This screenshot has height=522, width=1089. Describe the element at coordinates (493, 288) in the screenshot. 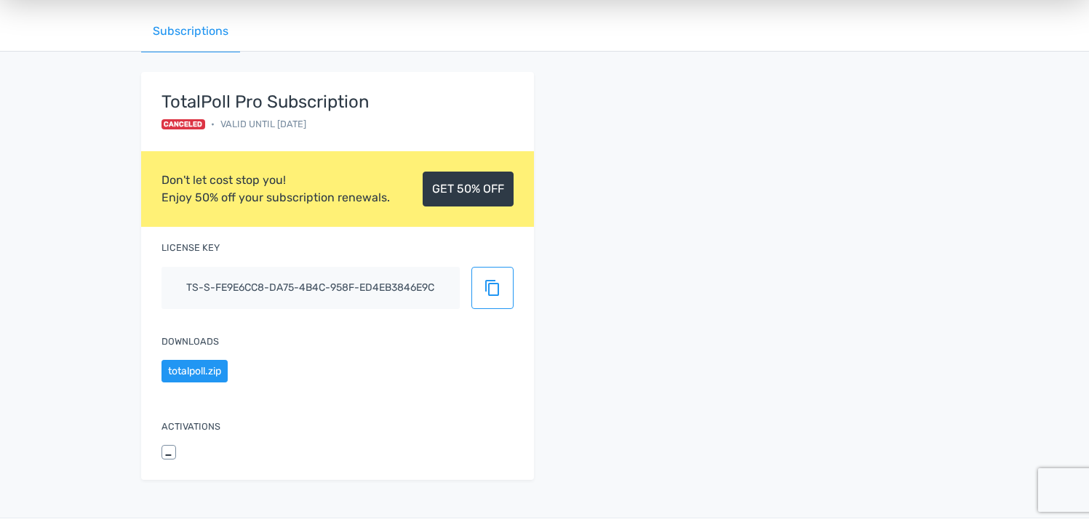

I see `span: content_copy` at that location.